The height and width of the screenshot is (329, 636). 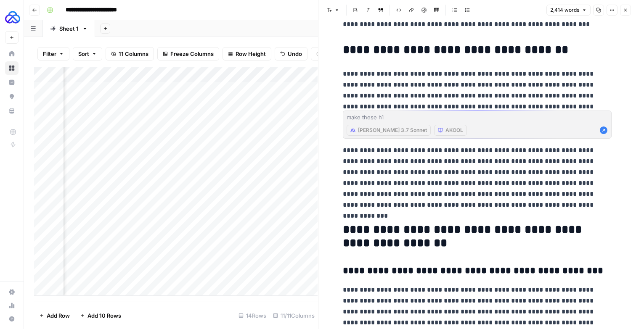 What do you see at coordinates (252, 316) in the screenshot?
I see `div: 14 Rows` at bounding box center [252, 316].